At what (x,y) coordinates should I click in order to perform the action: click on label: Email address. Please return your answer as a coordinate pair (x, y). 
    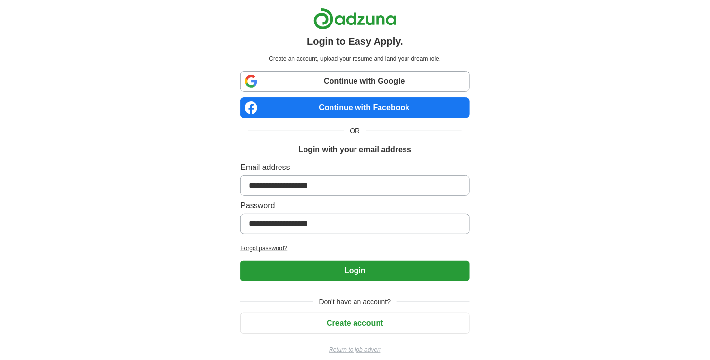
    Looking at the image, I should click on (355, 168).